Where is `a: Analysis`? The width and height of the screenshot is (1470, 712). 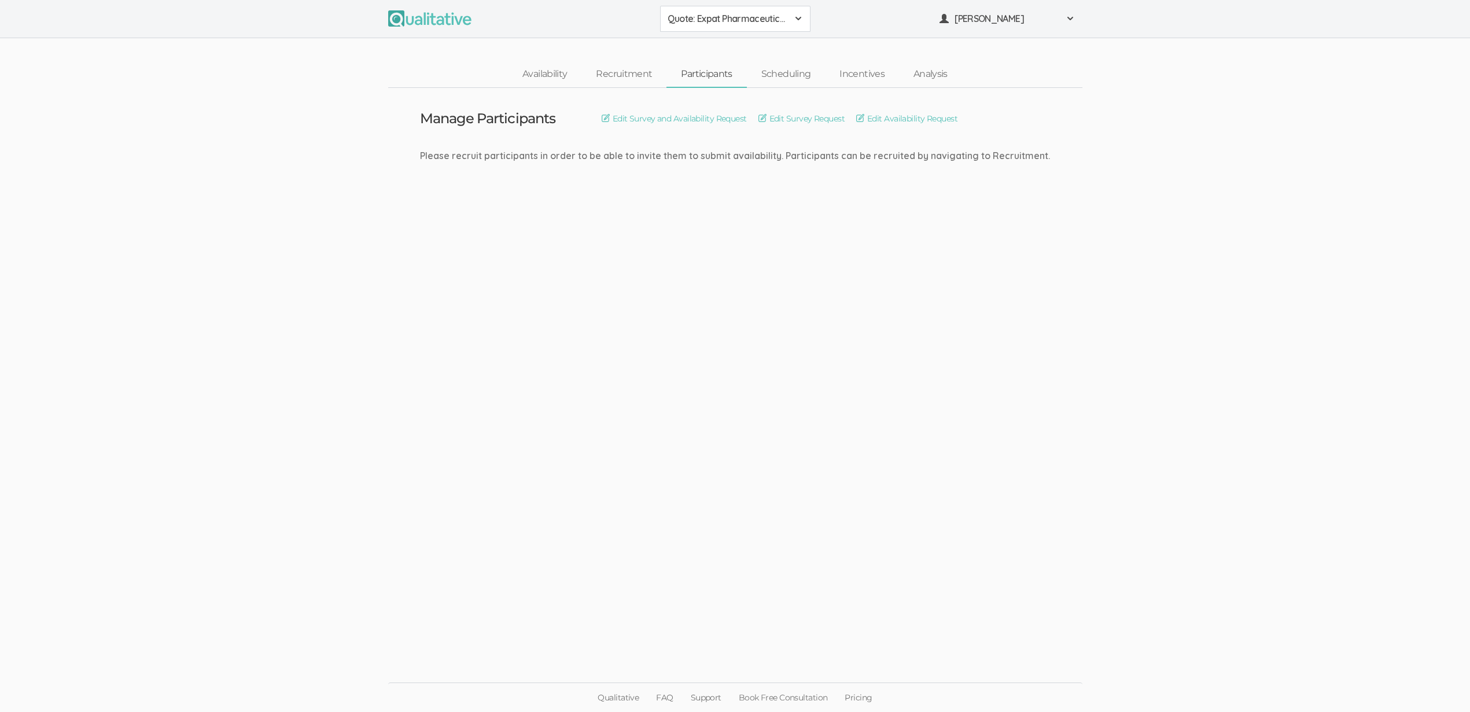 a: Analysis is located at coordinates (930, 74).